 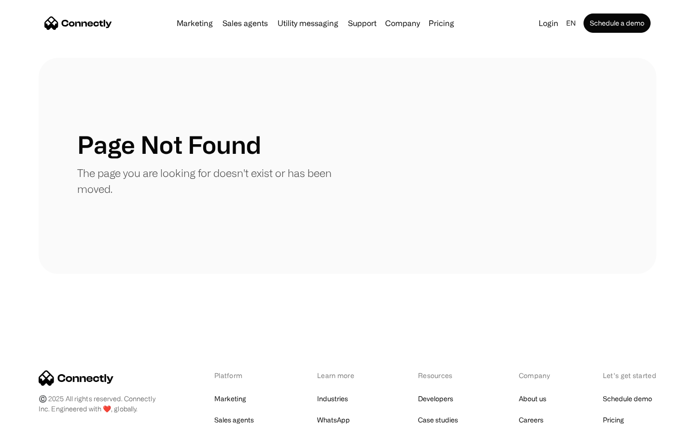 What do you see at coordinates (39, 424) in the screenshot?
I see `ul: Language list` at bounding box center [39, 424].